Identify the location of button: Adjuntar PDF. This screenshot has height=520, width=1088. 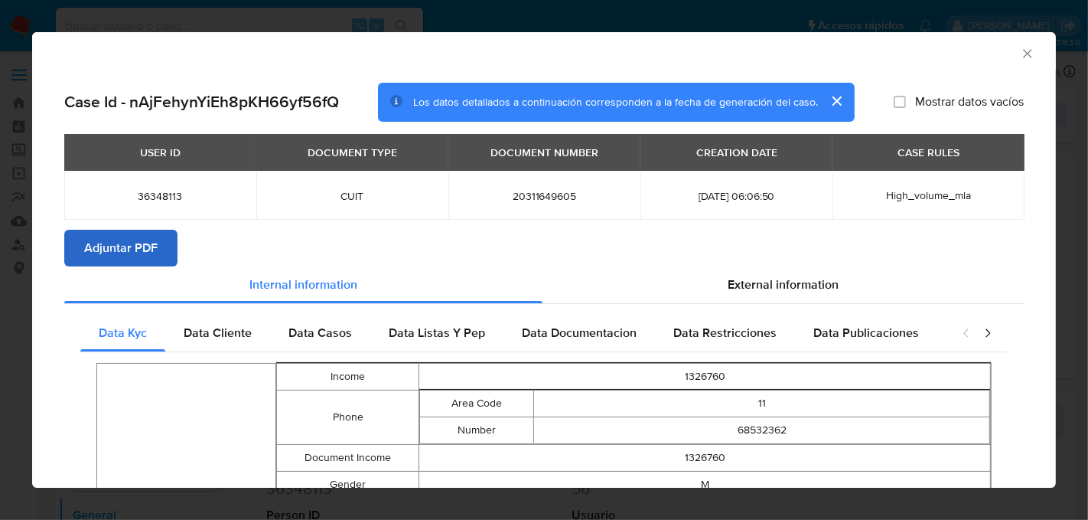
(121, 248).